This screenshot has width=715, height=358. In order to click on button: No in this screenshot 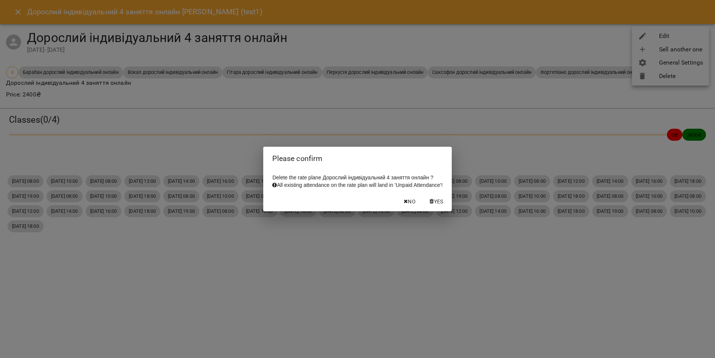, I will do `click(410, 202)`.